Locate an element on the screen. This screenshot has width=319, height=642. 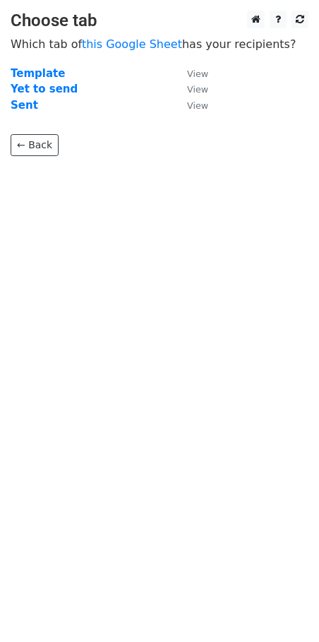
h3: Choose tab is located at coordinates (160, 20).